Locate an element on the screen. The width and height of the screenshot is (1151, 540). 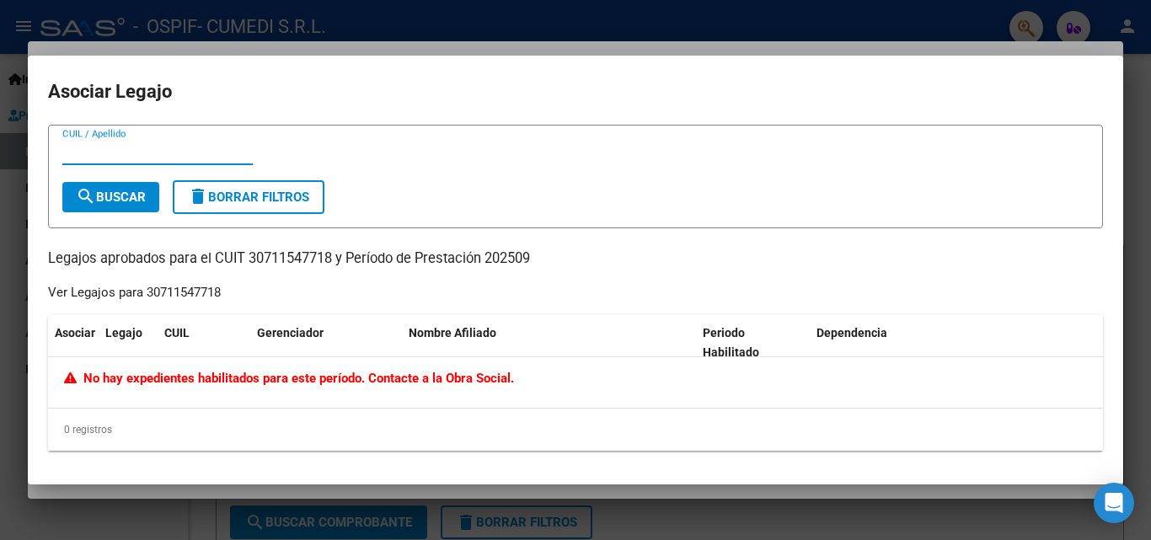
div: Open Intercom Messenger is located at coordinates (1113, 503).